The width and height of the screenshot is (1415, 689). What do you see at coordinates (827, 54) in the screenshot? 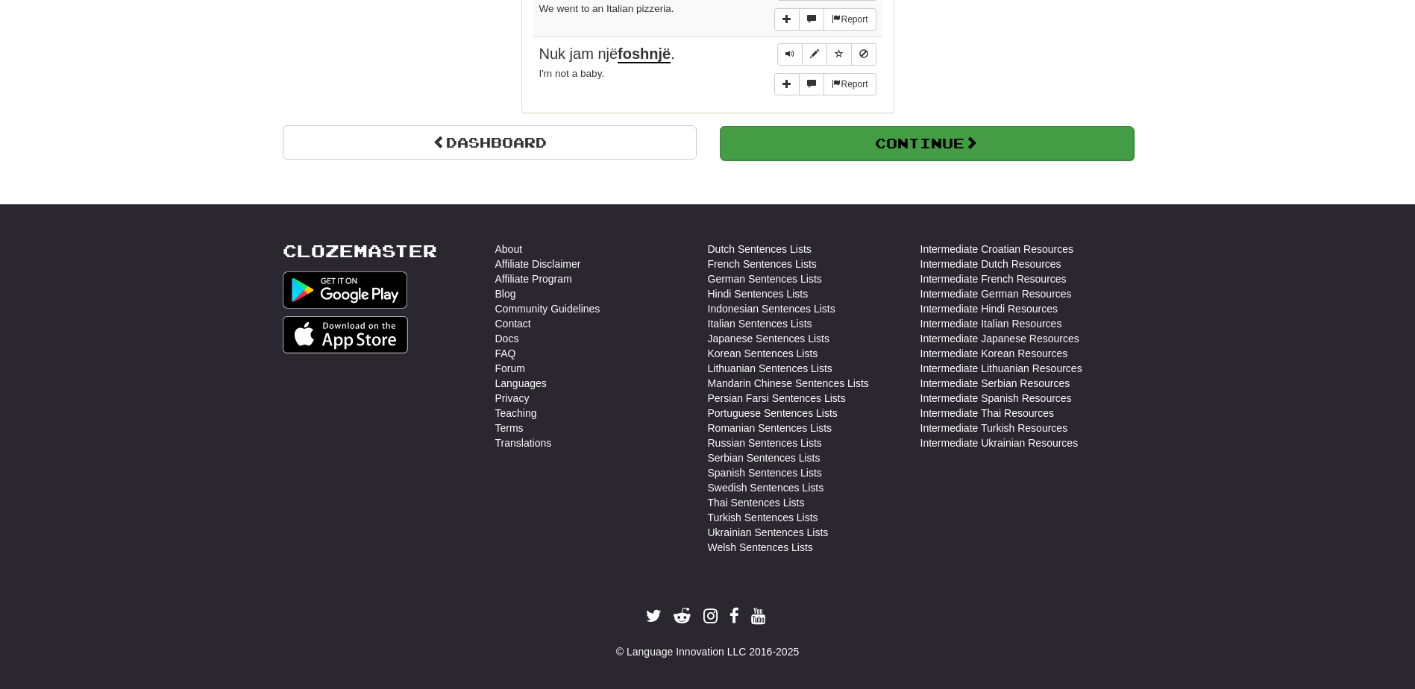
I see `div: Sentence controls` at bounding box center [827, 54].